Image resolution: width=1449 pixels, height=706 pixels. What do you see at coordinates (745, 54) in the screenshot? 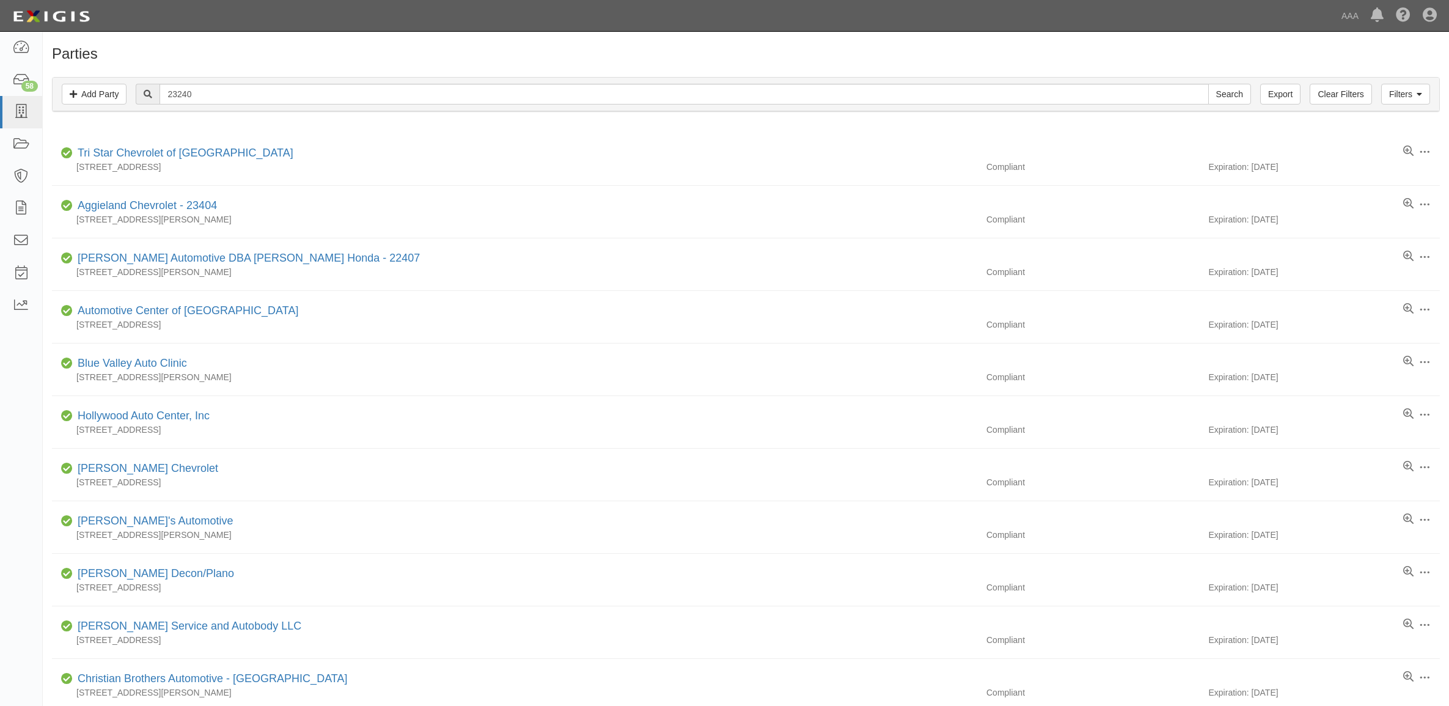
I see `h1: Parties` at bounding box center [745, 54].